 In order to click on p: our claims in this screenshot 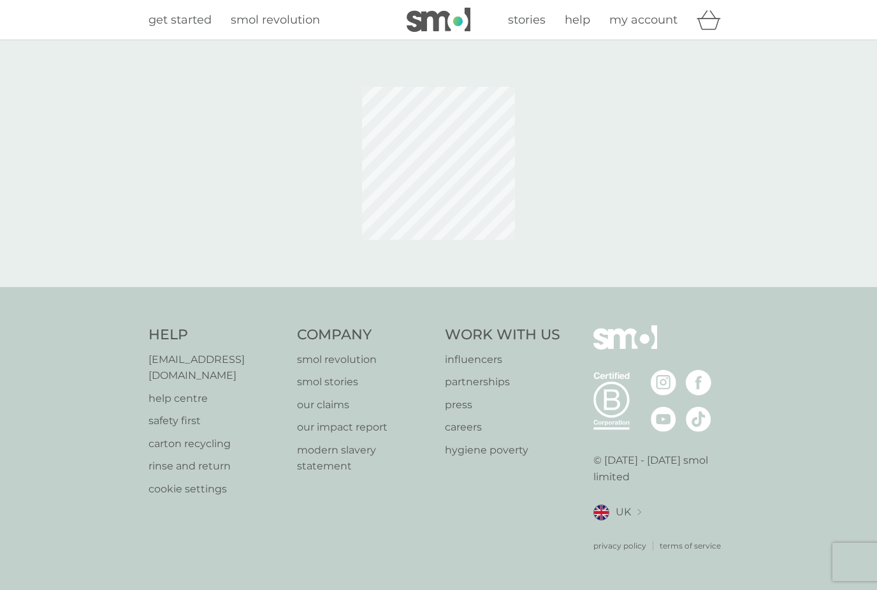, I will do `click(365, 405)`.